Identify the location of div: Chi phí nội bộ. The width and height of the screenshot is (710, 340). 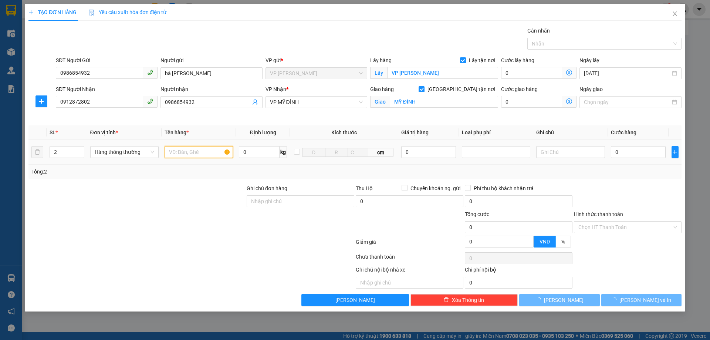
(518, 271).